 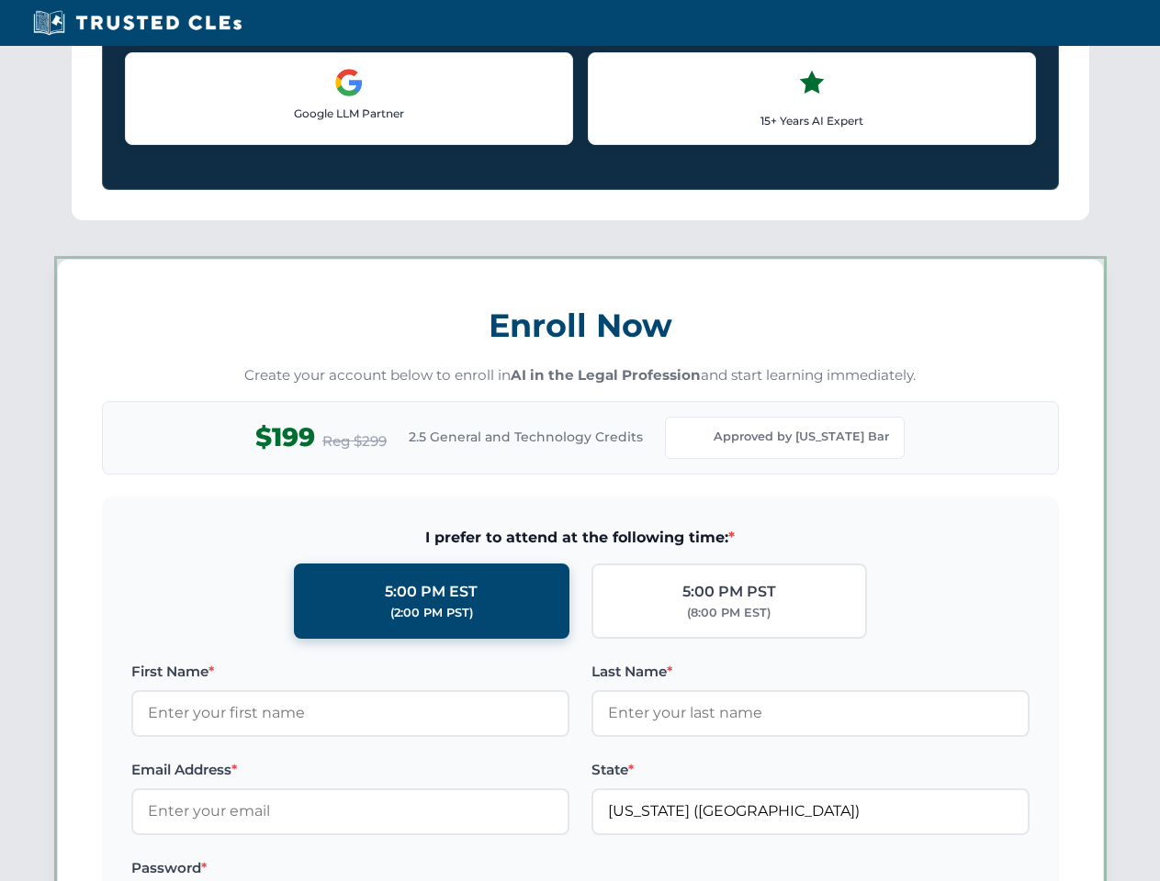 What do you see at coordinates (693, 438) in the screenshot?
I see `img: Florida Bar` at bounding box center [693, 438].